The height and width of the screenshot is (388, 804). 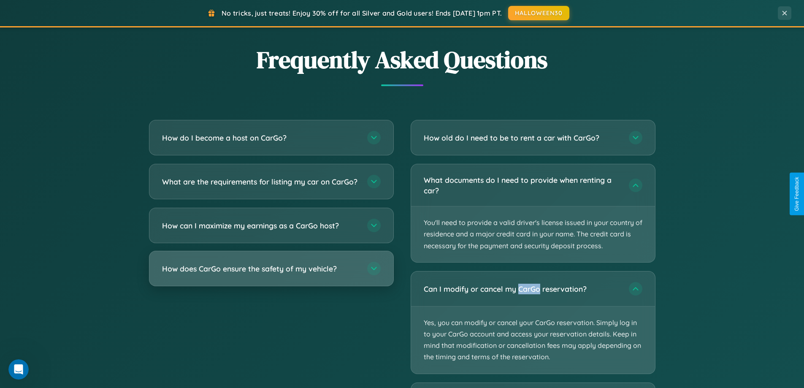 I want to click on div: Give Feedback, so click(x=796, y=194).